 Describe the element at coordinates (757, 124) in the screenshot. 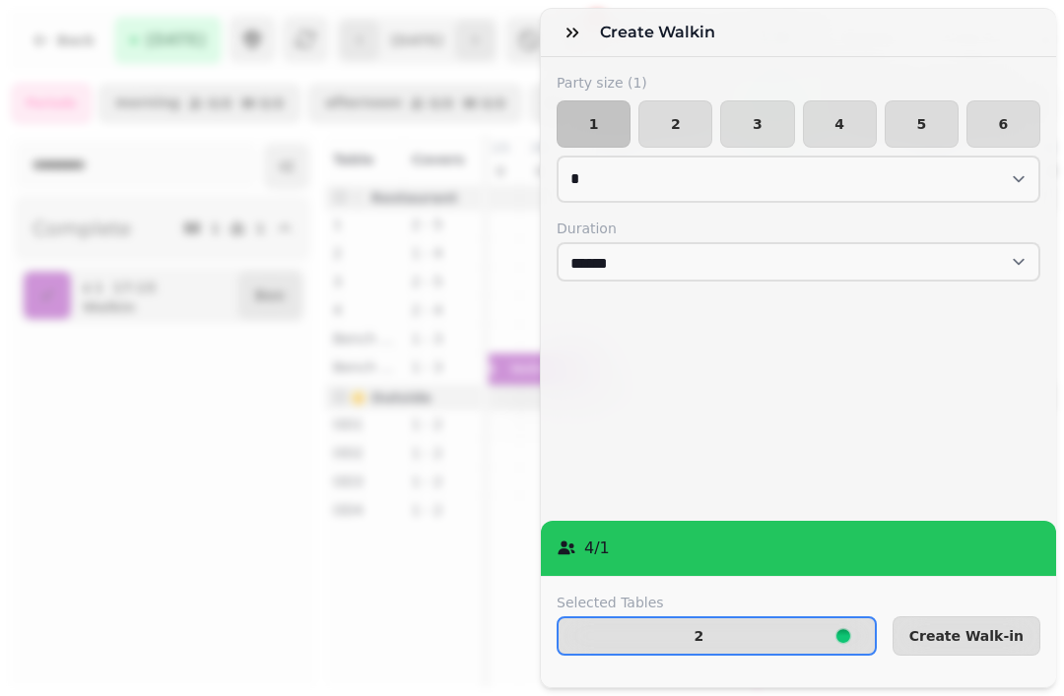

I see `span: 3` at that location.